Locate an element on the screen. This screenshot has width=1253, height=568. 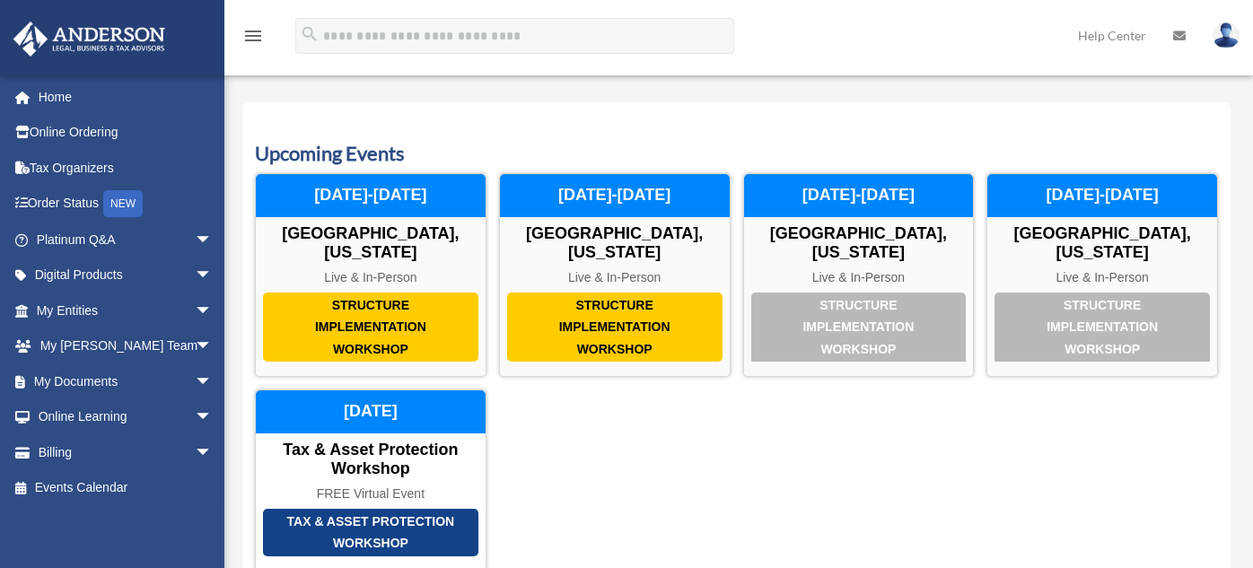
a: menu is located at coordinates (253, 39).